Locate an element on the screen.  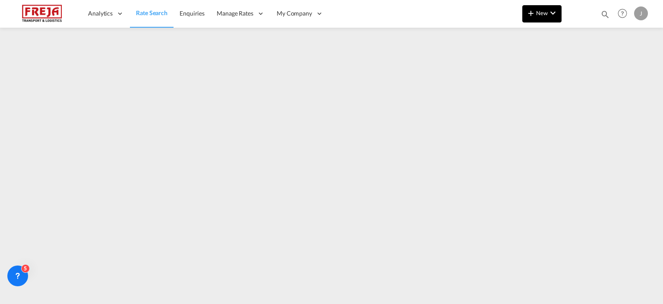
div: Help is located at coordinates (625, 14).